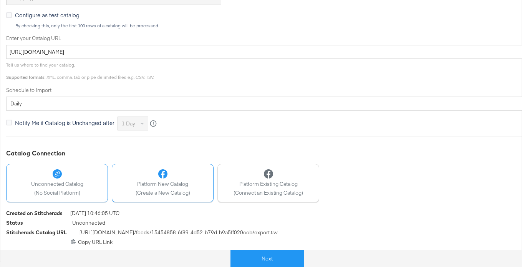 The width and height of the screenshot is (522, 267). Describe the element at coordinates (25, 77) in the screenshot. I see `strong: Supported formats` at that location.